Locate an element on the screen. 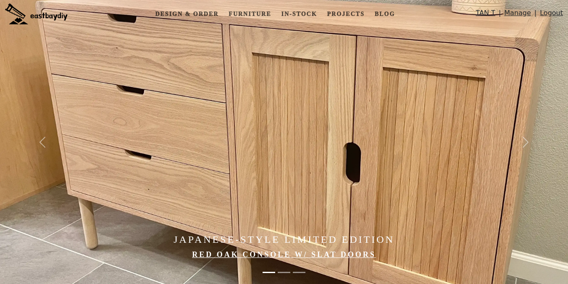 This screenshot has height=284, width=568. img: eastbaydiy is located at coordinates (36, 14).